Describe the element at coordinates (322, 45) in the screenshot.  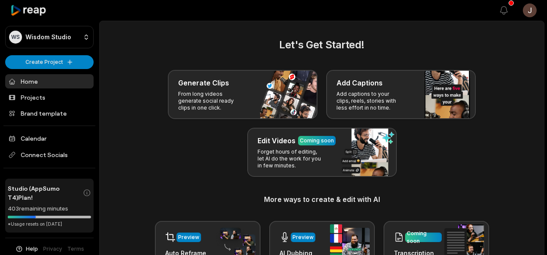
I see `h2: Let's Get Started!` at that location.